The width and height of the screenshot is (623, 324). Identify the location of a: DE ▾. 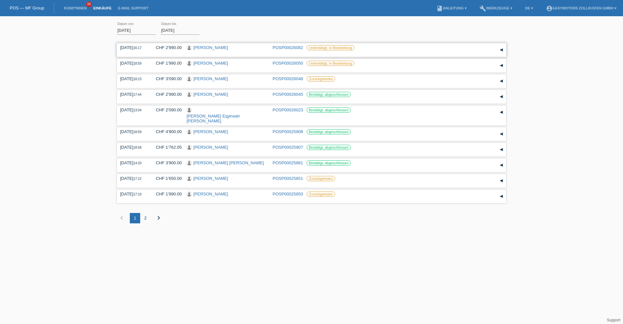
(529, 8).